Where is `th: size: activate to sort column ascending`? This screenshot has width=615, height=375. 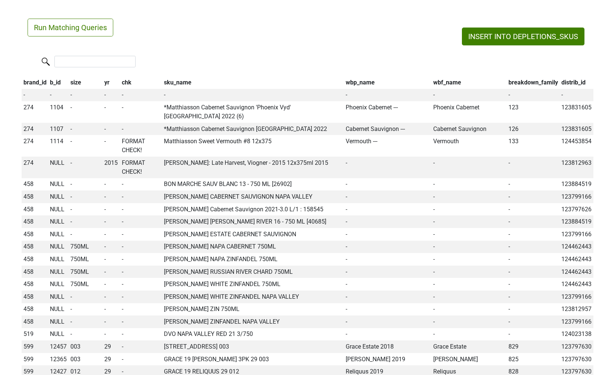 th: size: activate to sort column ascending is located at coordinates (85, 83).